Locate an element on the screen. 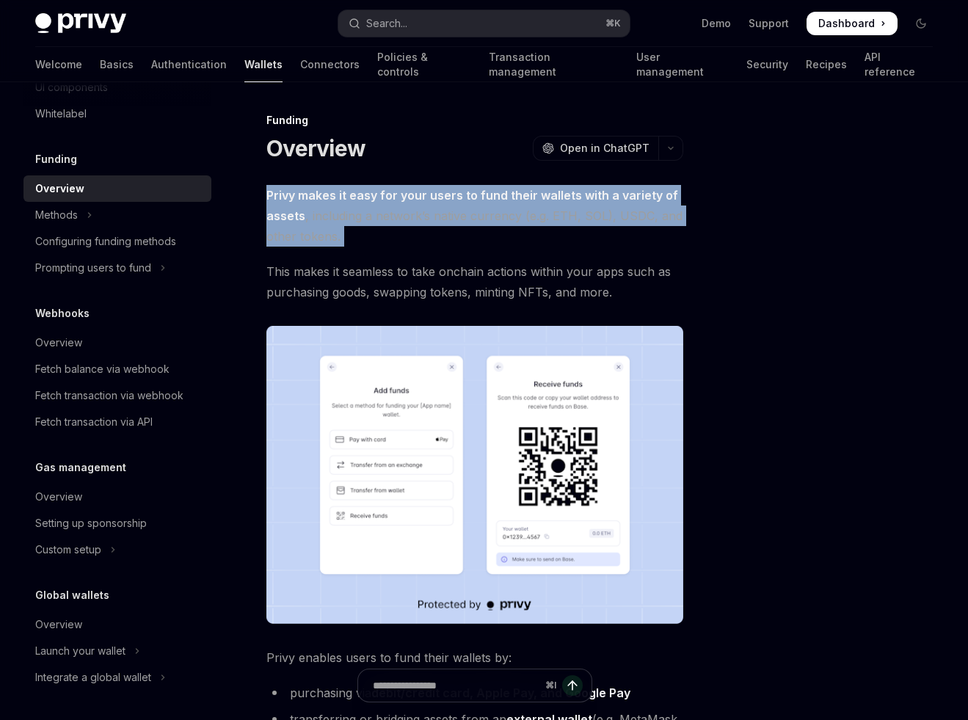  div: Setting up sponsorship is located at coordinates (91, 523).